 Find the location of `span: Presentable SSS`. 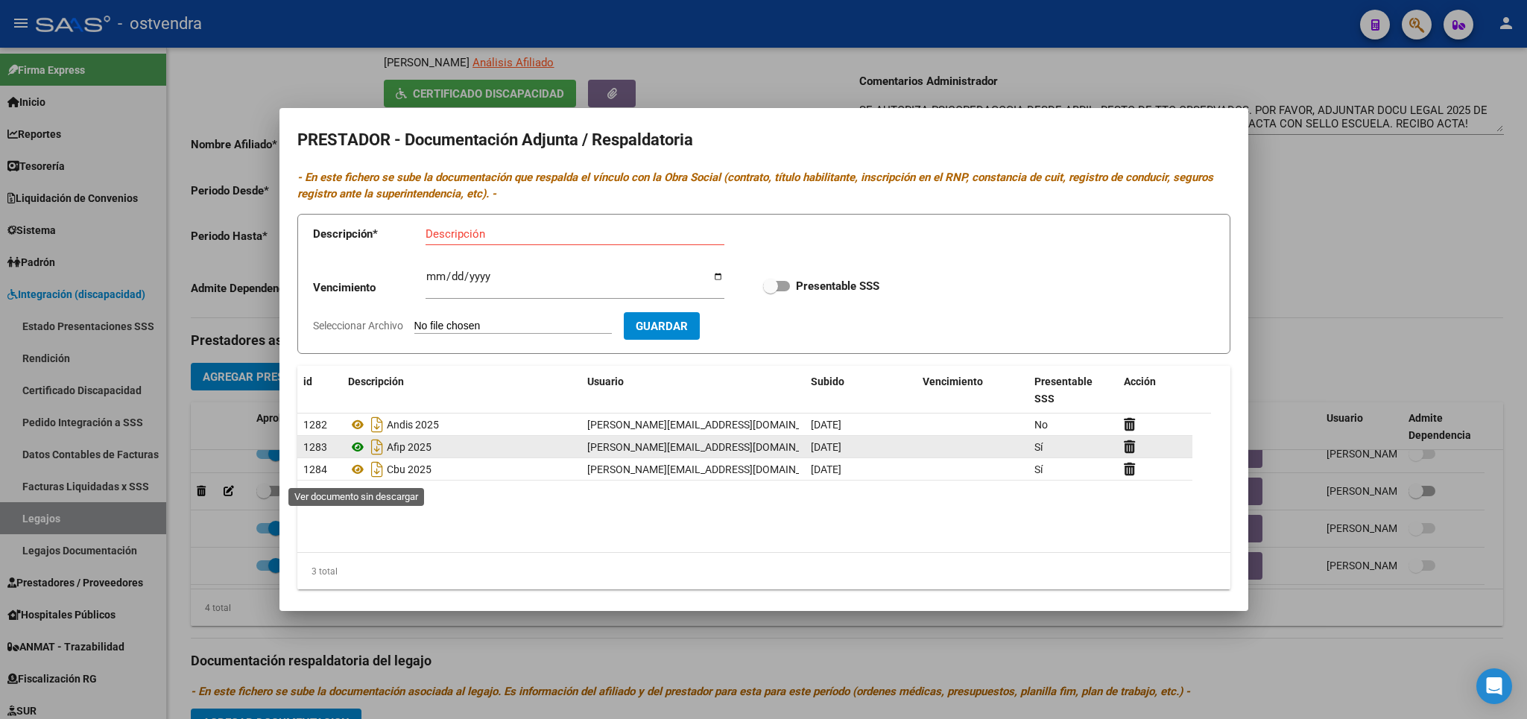

span: Presentable SSS is located at coordinates (1063, 390).